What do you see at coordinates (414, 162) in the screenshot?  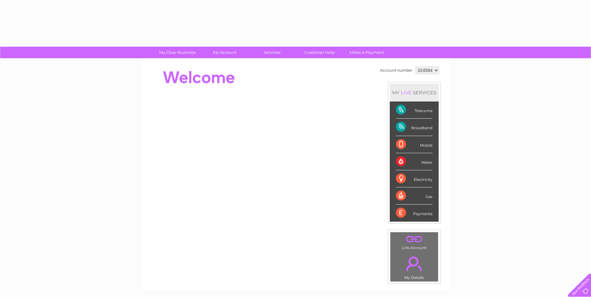 I see `div: Water` at bounding box center [414, 162].